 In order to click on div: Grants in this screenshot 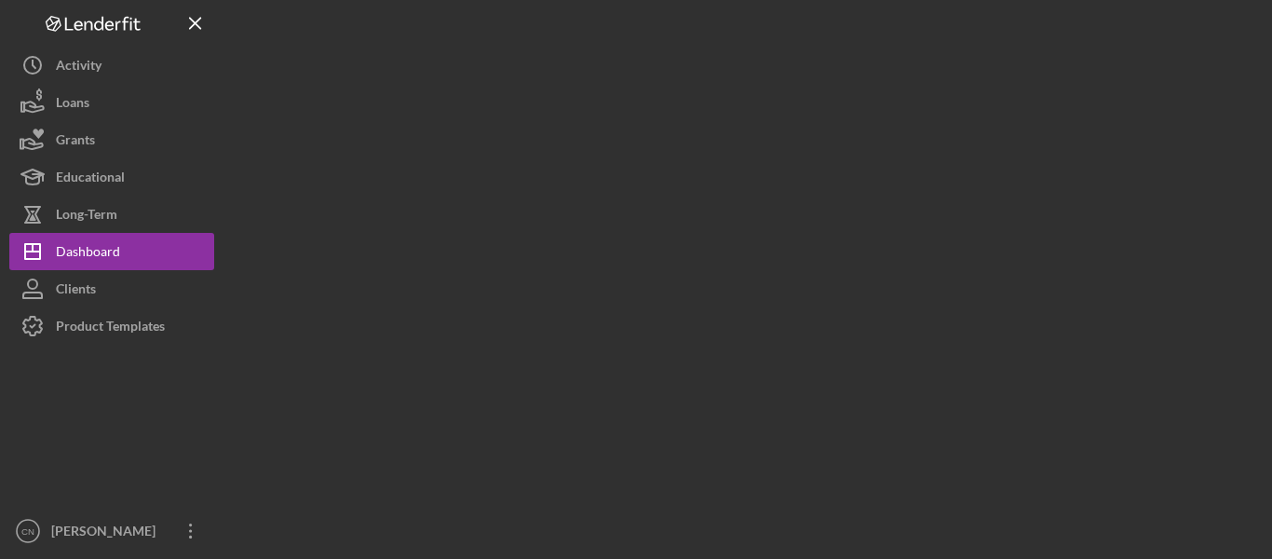, I will do `click(75, 142)`.